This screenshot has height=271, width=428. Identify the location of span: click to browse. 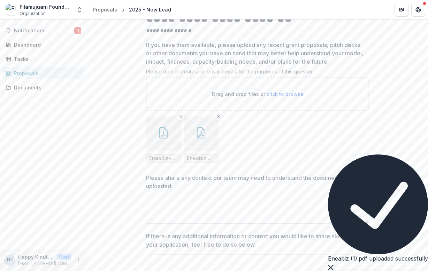
(285, 94).